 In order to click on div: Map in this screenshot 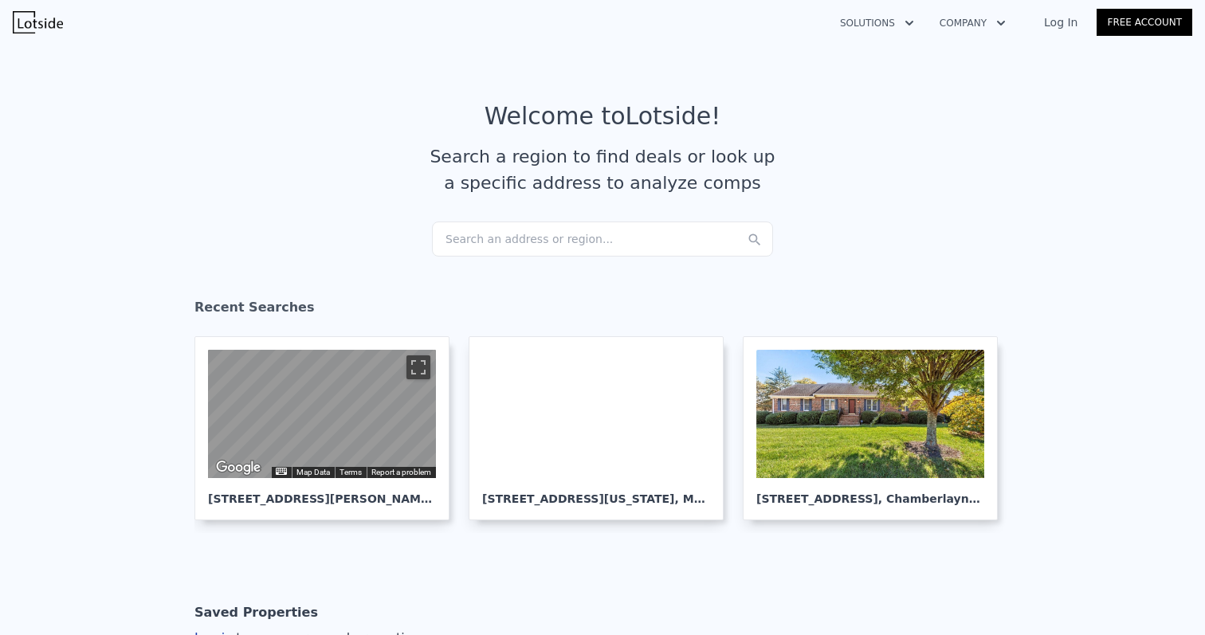, I will do `click(322, 414)`.